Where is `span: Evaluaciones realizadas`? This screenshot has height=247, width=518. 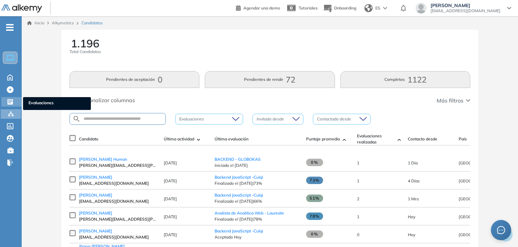 span: Evaluaciones realizadas is located at coordinates (376, 139).